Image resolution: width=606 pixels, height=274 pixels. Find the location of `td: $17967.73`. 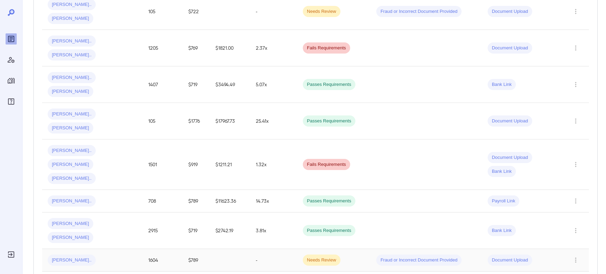

td: $17967.73 is located at coordinates (230, 121).